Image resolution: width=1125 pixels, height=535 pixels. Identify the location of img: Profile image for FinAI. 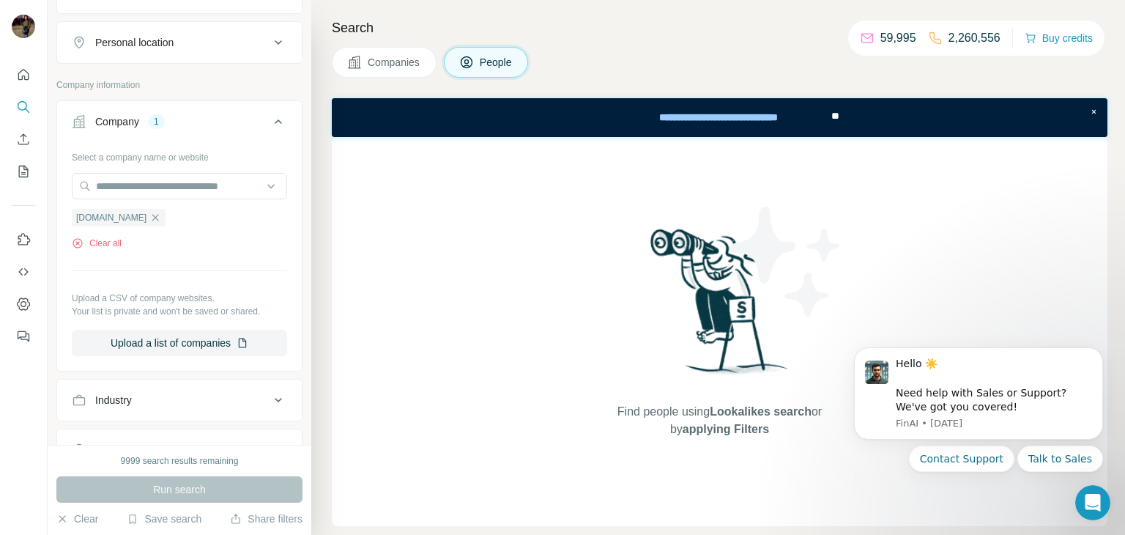
(45, 42).